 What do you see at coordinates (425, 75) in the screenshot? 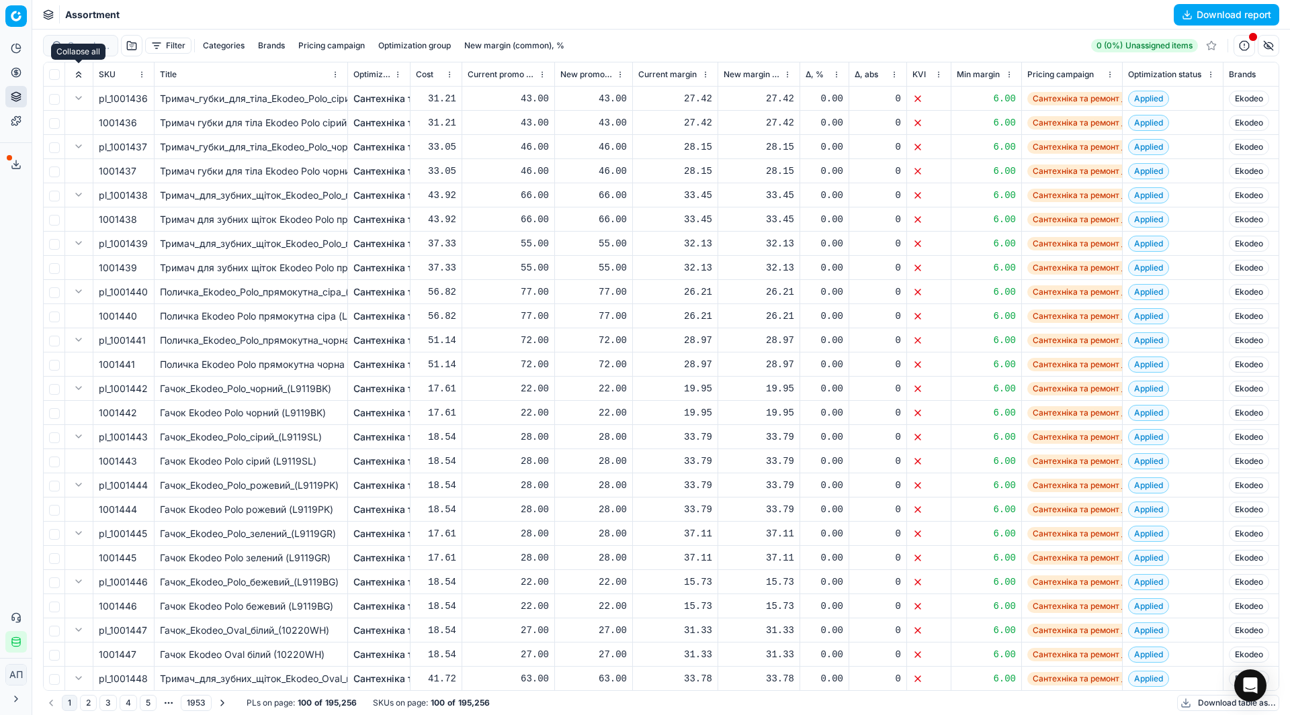
I see `span: Cost` at bounding box center [425, 75].